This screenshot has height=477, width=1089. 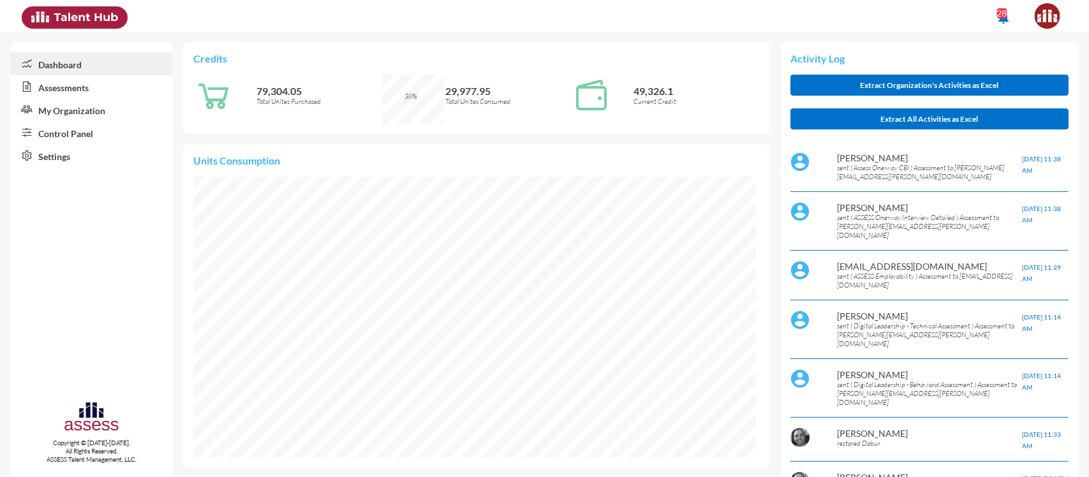 What do you see at coordinates (508, 101) in the screenshot?
I see `p: Total Unites Consumed` at bounding box center [508, 101].